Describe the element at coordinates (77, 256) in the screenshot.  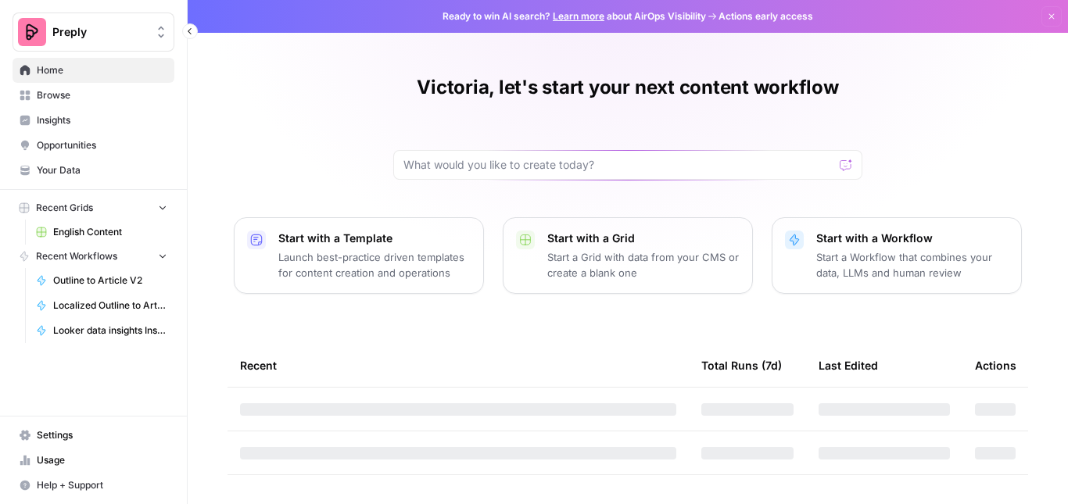
I see `span: Recent Workflows` at that location.